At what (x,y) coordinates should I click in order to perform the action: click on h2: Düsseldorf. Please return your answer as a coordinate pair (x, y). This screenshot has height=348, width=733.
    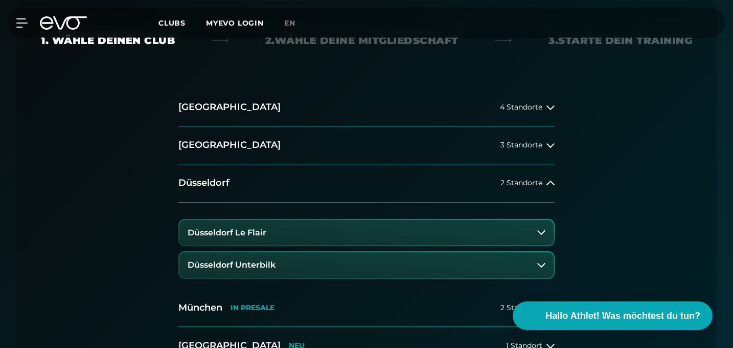
    Looking at the image, I should click on (204, 183).